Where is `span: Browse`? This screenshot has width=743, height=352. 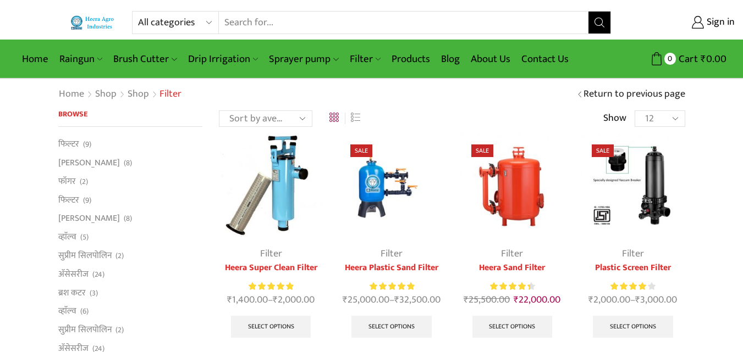
span: Browse is located at coordinates (73, 114).